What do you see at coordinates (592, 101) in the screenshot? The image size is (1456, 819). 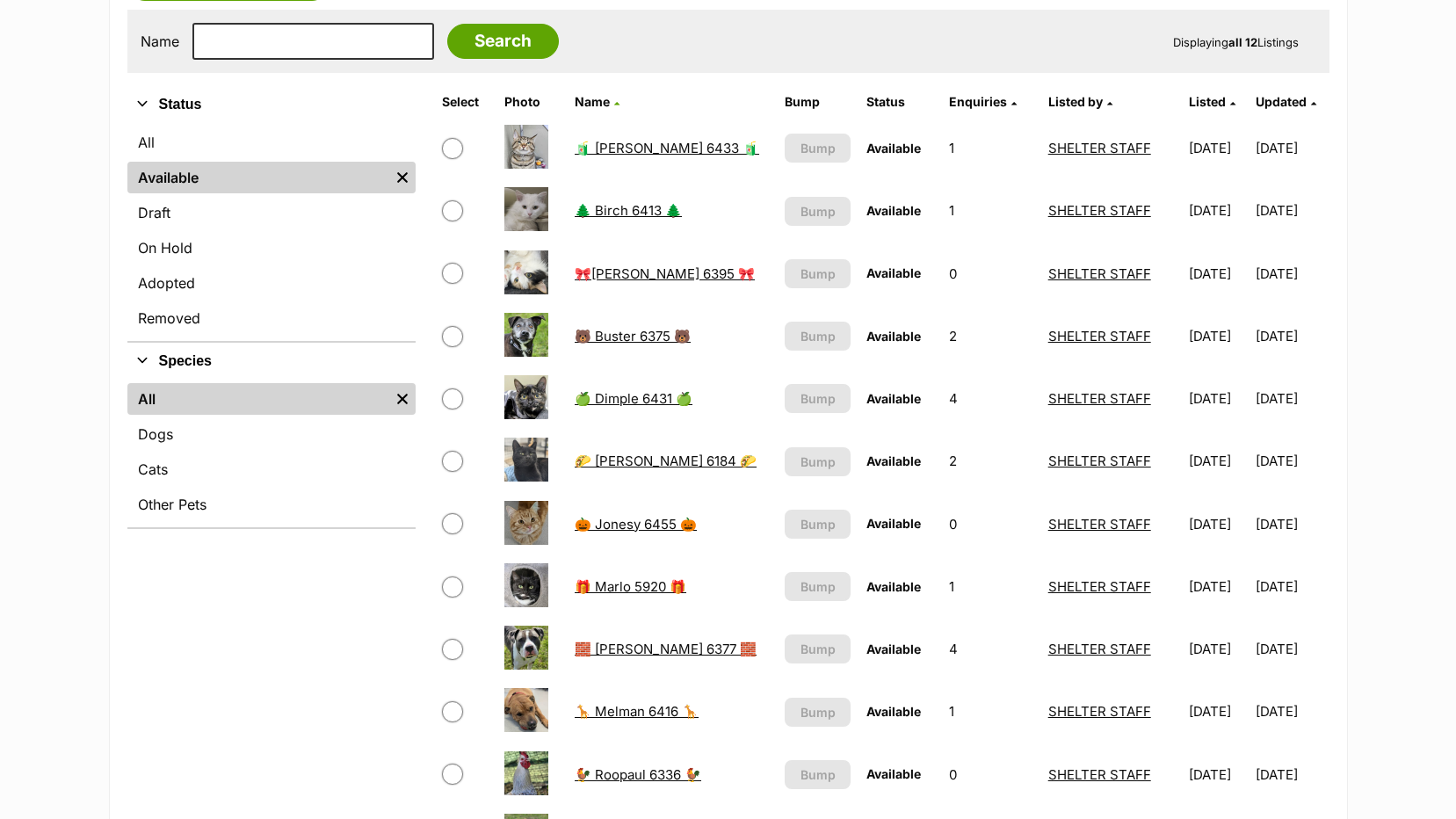 I see `span: Name` at bounding box center [592, 101].